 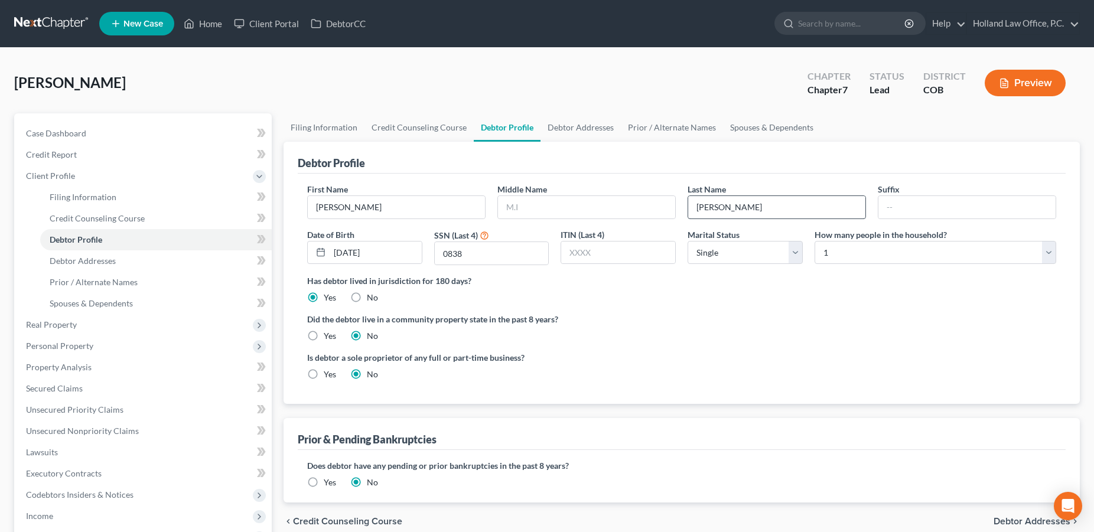 What do you see at coordinates (887, 76) in the screenshot?
I see `div: Status` at bounding box center [887, 76].